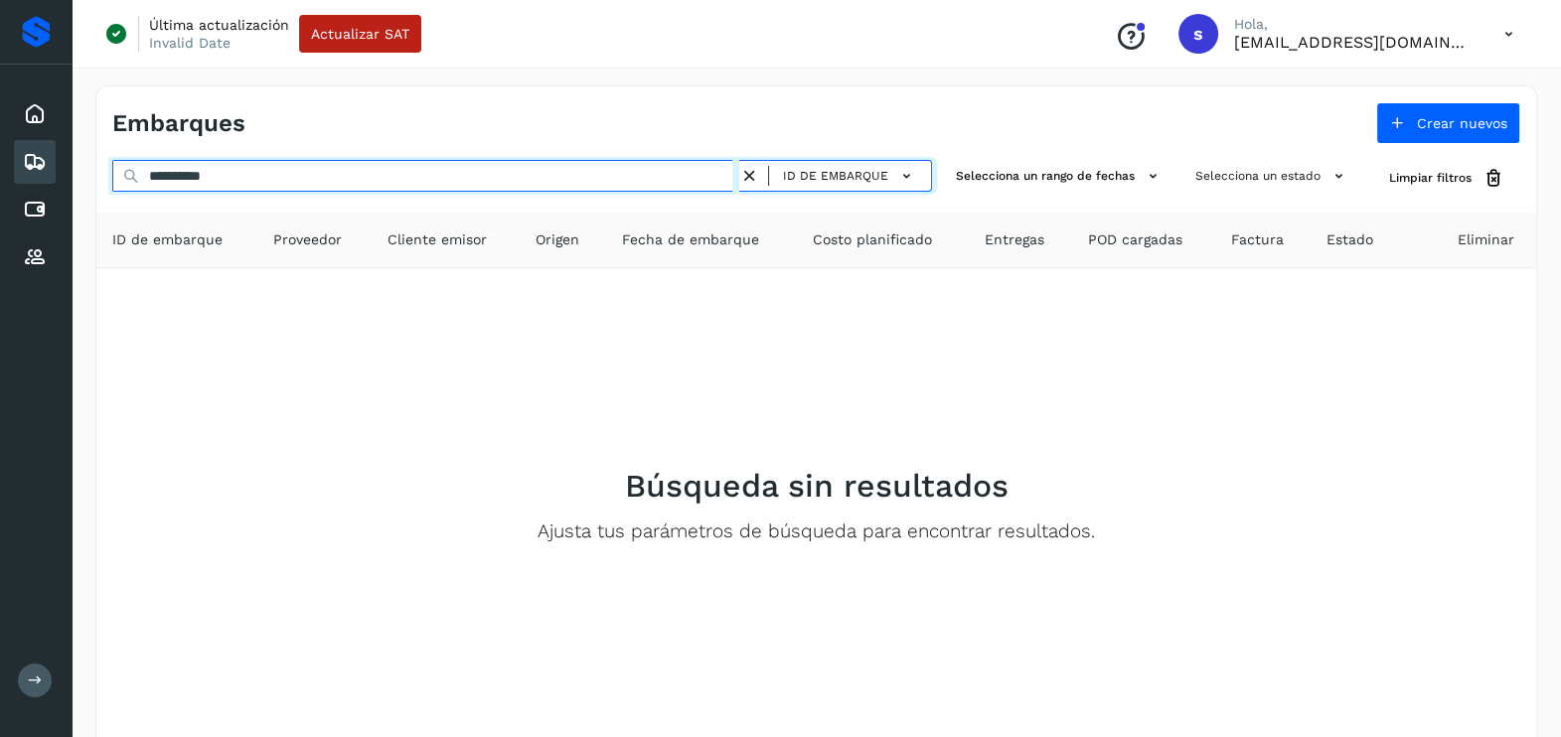 Image resolution: width=1561 pixels, height=737 pixels. What do you see at coordinates (1015, 240) in the screenshot?
I see `span: Entregas` at bounding box center [1015, 240].